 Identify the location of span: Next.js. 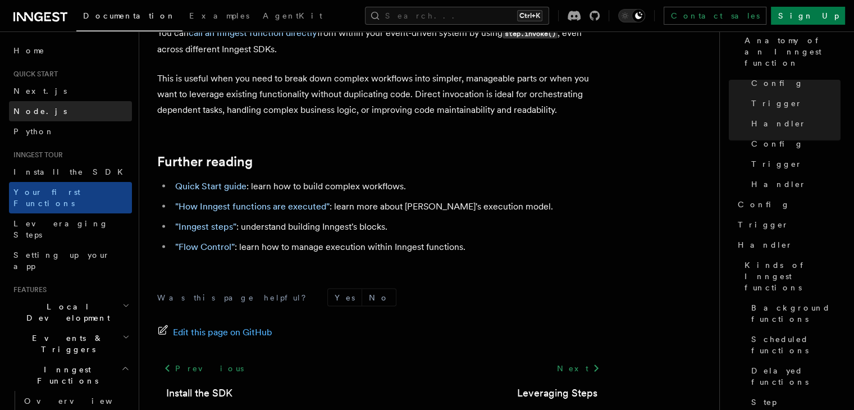
(40, 91).